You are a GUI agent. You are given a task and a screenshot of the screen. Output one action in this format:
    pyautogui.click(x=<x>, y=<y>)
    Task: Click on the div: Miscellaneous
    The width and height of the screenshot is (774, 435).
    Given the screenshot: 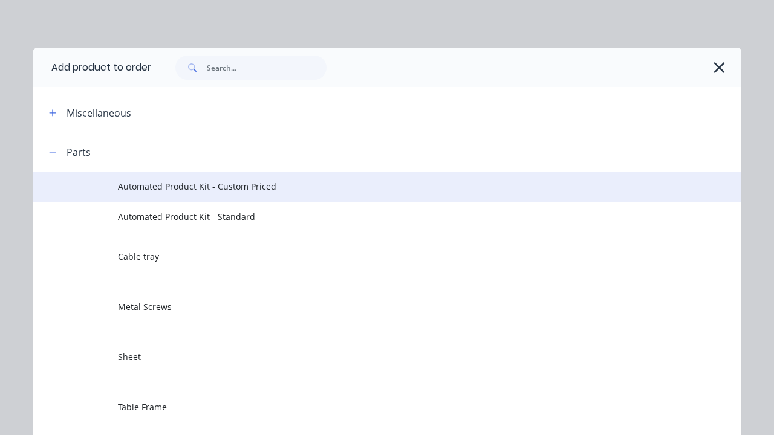 What is the action you would take?
    pyautogui.click(x=99, y=113)
    